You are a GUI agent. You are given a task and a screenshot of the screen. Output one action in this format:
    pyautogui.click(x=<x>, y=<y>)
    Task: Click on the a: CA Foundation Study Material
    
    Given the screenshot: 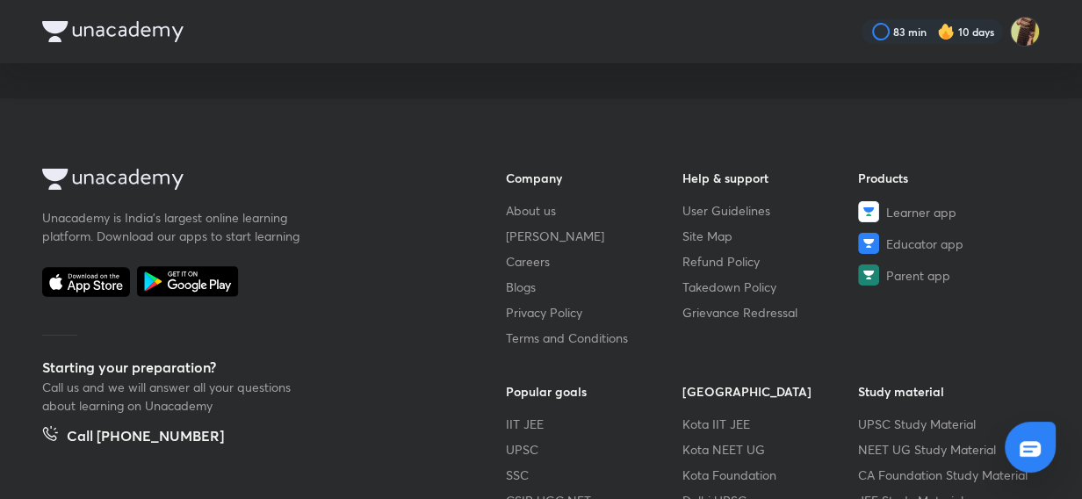 What is the action you would take?
    pyautogui.click(x=946, y=474)
    